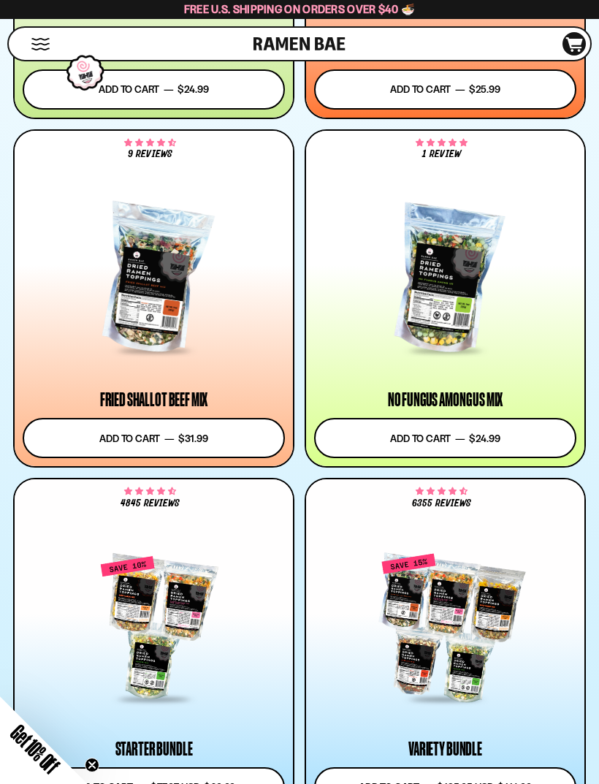 This screenshot has width=599, height=784. I want to click on button: Close teaser, so click(92, 765).